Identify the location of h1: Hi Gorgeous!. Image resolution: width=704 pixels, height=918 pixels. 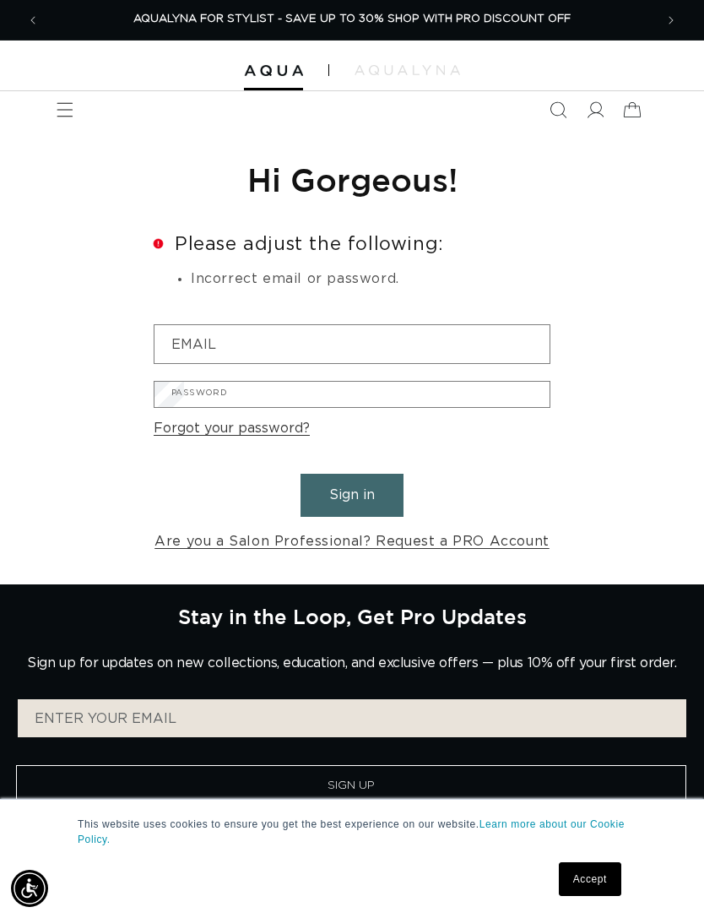
(352, 179).